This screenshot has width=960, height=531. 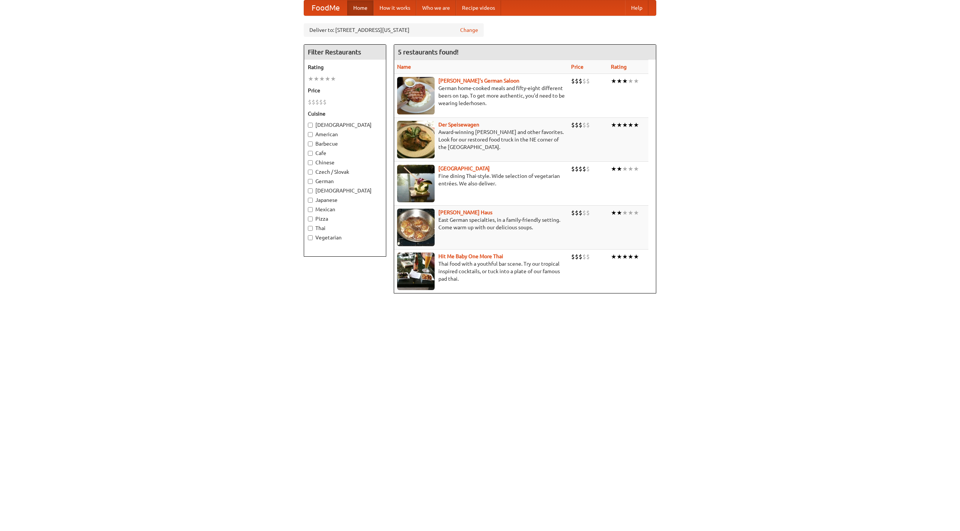 I want to click on input: Cafe, so click(x=310, y=153).